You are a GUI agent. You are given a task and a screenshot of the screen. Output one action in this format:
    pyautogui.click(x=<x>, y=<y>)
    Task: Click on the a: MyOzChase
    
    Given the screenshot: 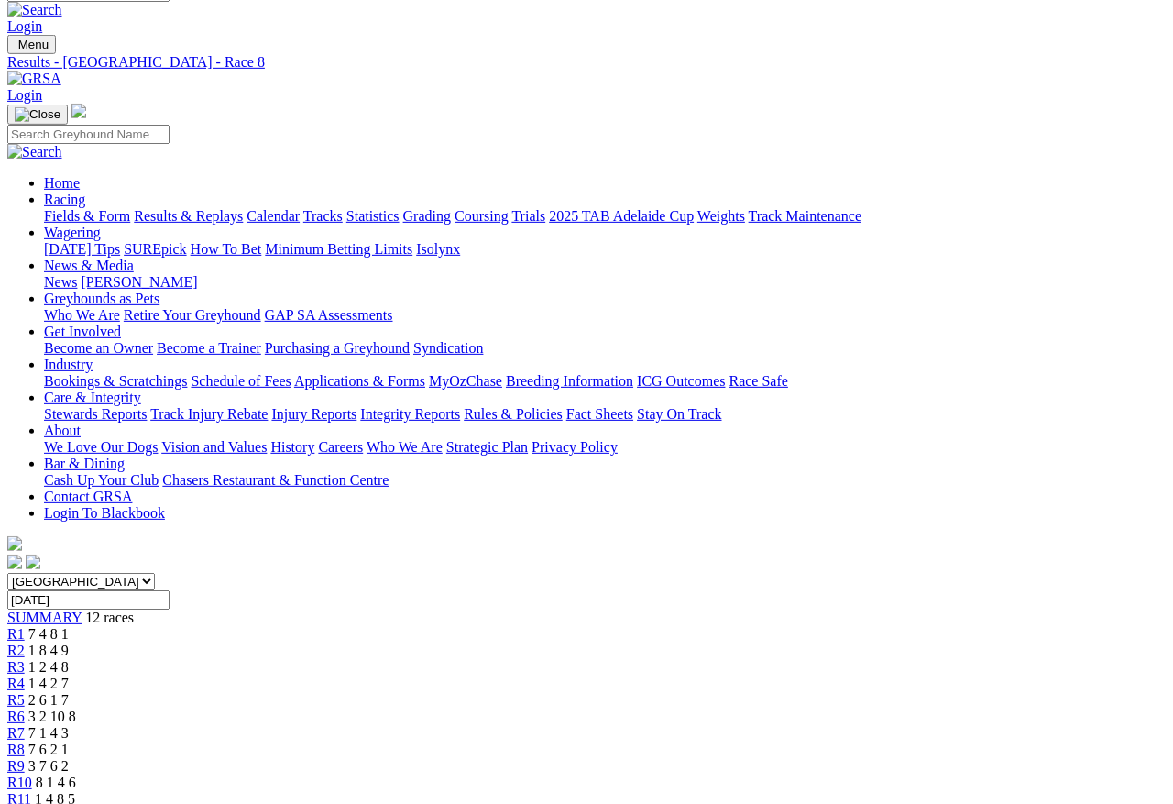 What is the action you would take?
    pyautogui.click(x=466, y=380)
    